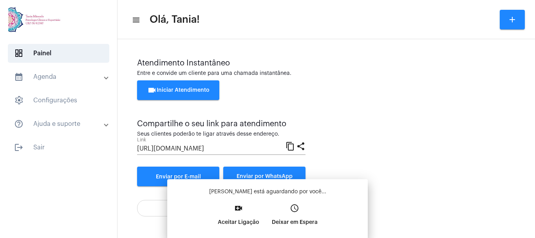  What do you see at coordinates (326, 63) in the screenshot?
I see `div: Atendimento Instantâneo` at bounding box center [326, 63].